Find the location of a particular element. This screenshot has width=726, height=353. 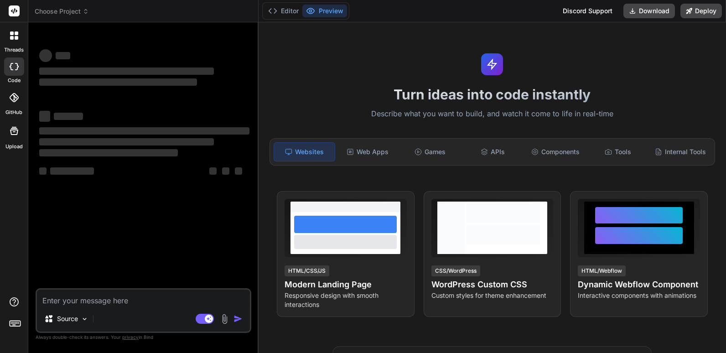

div: Internal Tools is located at coordinates (680, 152).